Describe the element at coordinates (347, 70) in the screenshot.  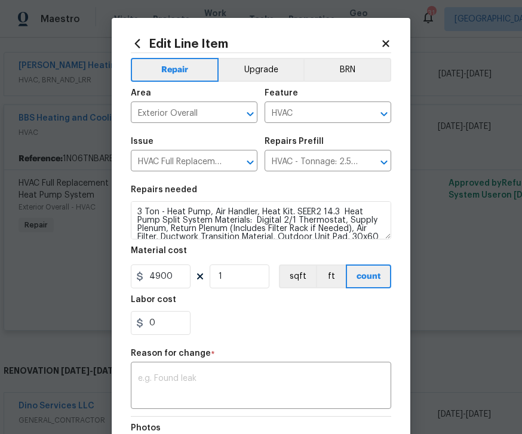
I see `button: BRN` at that location.